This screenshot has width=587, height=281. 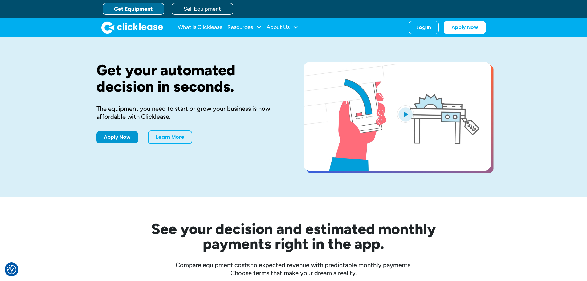 What do you see at coordinates (132, 27) in the screenshot?
I see `img: Clicklease logo` at bounding box center [132, 27].